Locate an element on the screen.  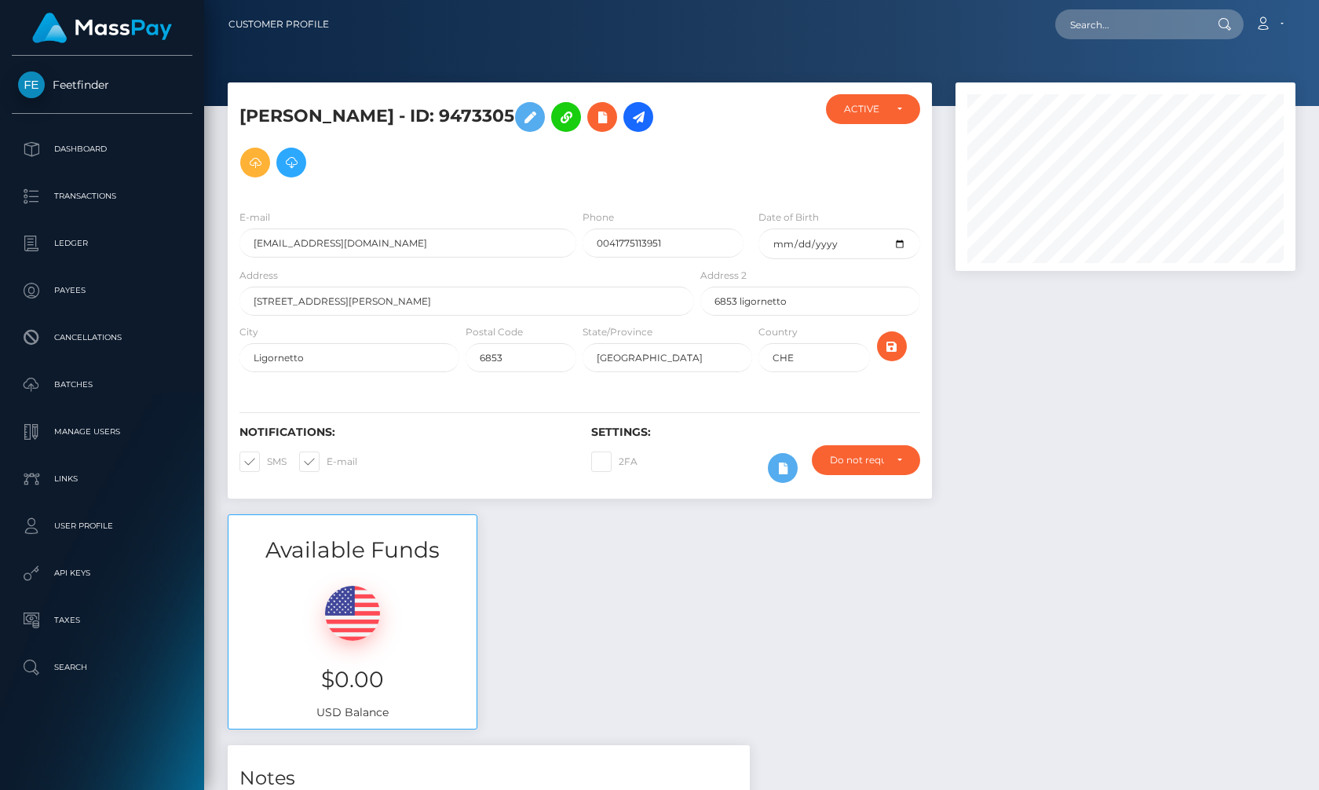
label: Country is located at coordinates (778, 332).